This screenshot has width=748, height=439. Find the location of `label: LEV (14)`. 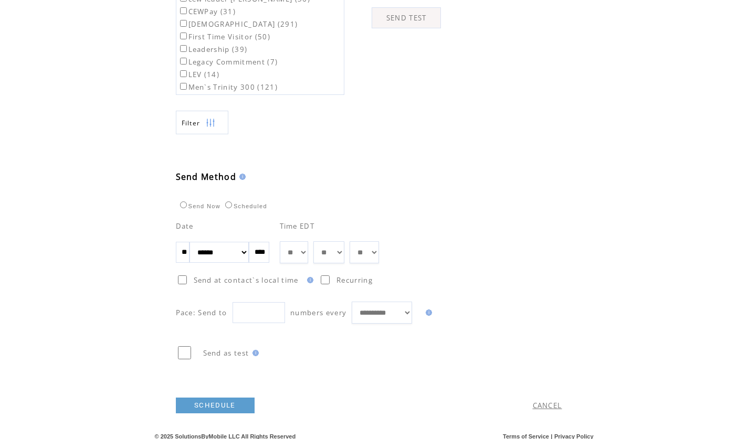

label: LEV (14) is located at coordinates (199, 75).